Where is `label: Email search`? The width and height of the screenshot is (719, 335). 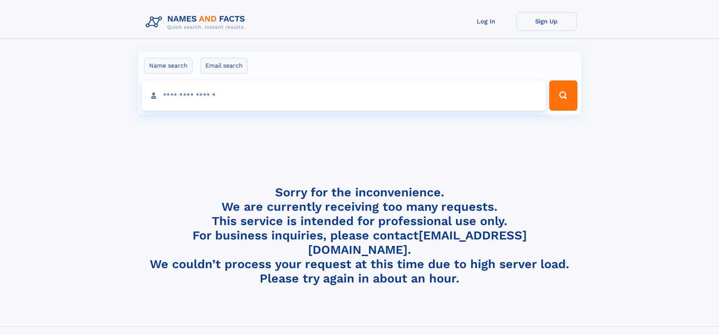
label: Email search is located at coordinates (224, 66).